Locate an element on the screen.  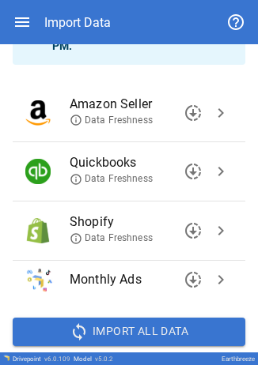
button: Import All Data is located at coordinates (129, 332).